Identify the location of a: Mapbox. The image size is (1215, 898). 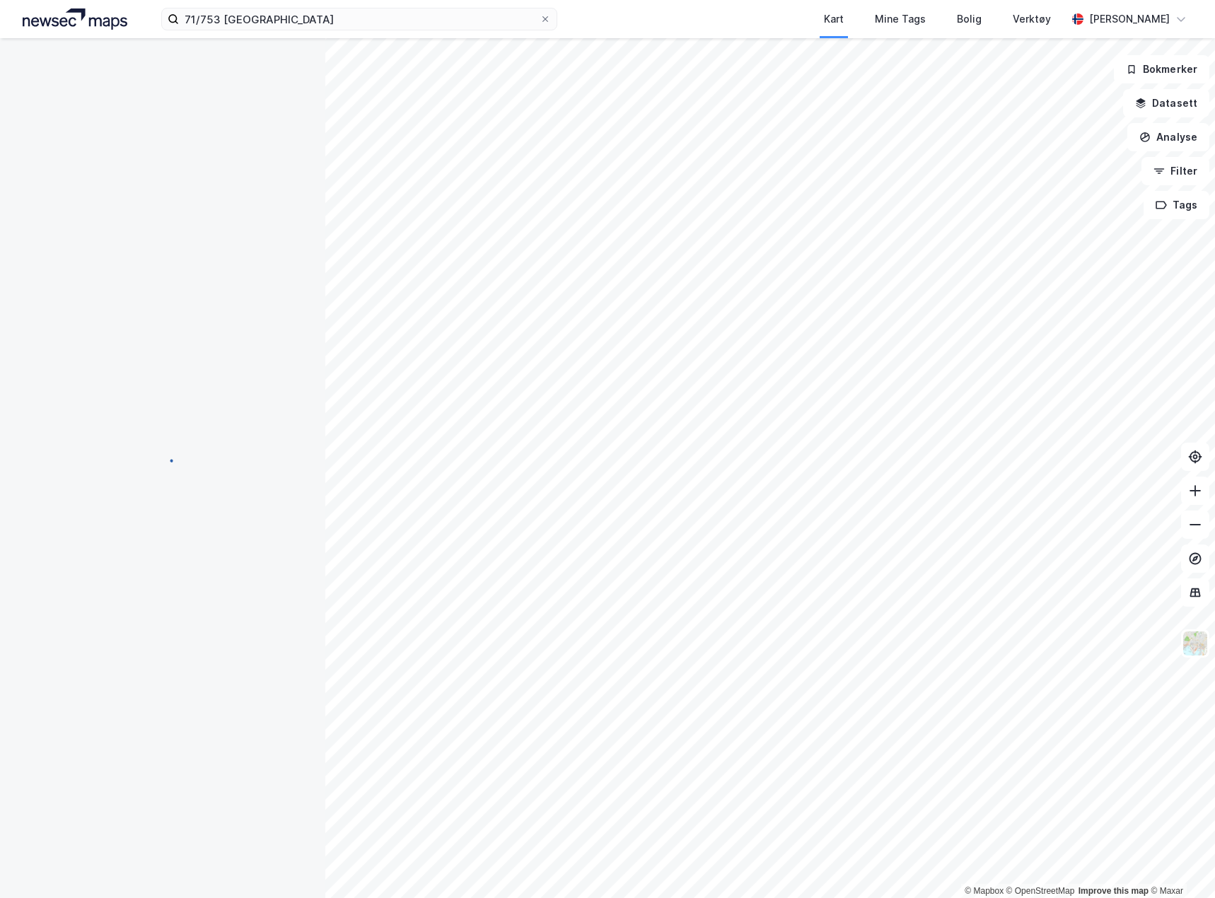
(984, 891).